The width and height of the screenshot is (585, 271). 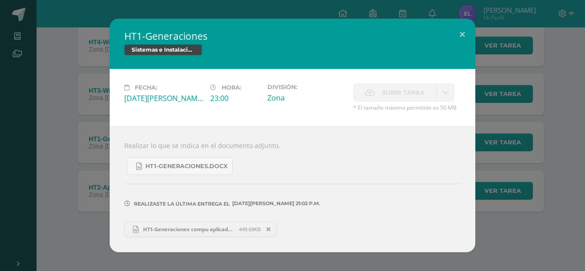 What do you see at coordinates (307, 98) in the screenshot?
I see `div: Zona` at bounding box center [307, 98].